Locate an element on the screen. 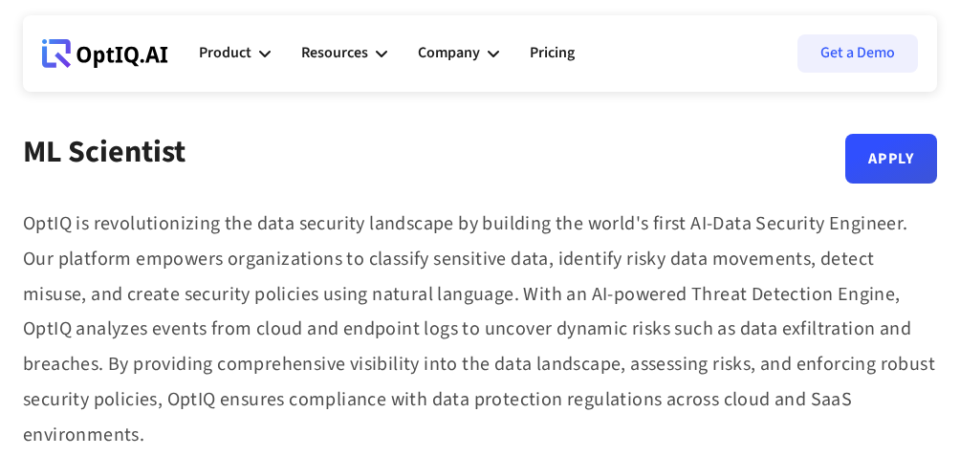 This screenshot has width=960, height=456. div: Resources is located at coordinates (335, 53).